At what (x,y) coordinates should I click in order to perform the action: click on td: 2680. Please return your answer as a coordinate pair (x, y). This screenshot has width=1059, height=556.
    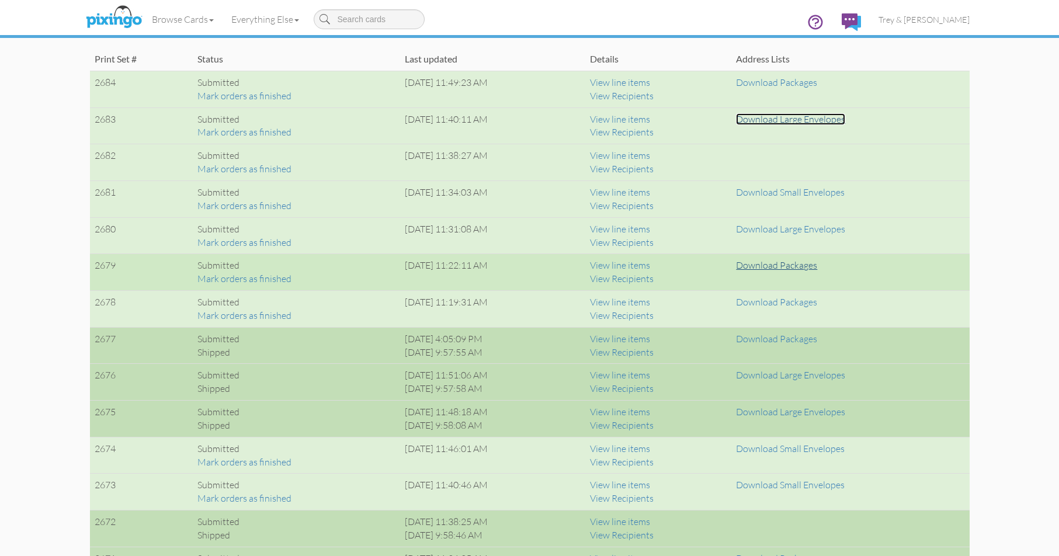
    Looking at the image, I should click on (141, 235).